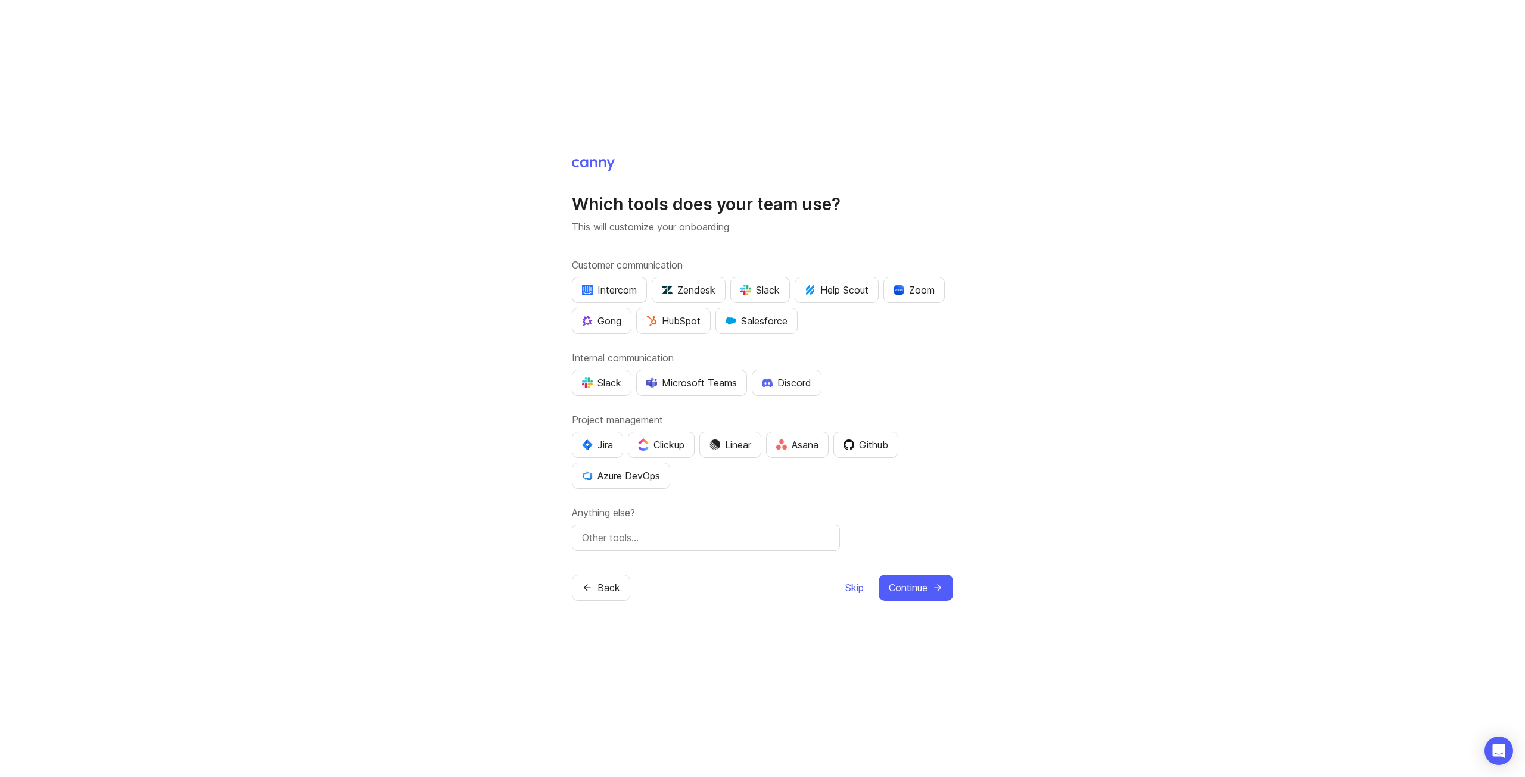 The height and width of the screenshot is (777, 1525). I want to click on img: GKxMRLiRsgdWqxrdBeWfGK5kaZ2alx1WifDSa2kSTsK6wyJURKhUuPoQRYzjholVGzT2A2owx2gHwZoyZHHCYJ8YNOAZj3DSg..., so click(731, 321).